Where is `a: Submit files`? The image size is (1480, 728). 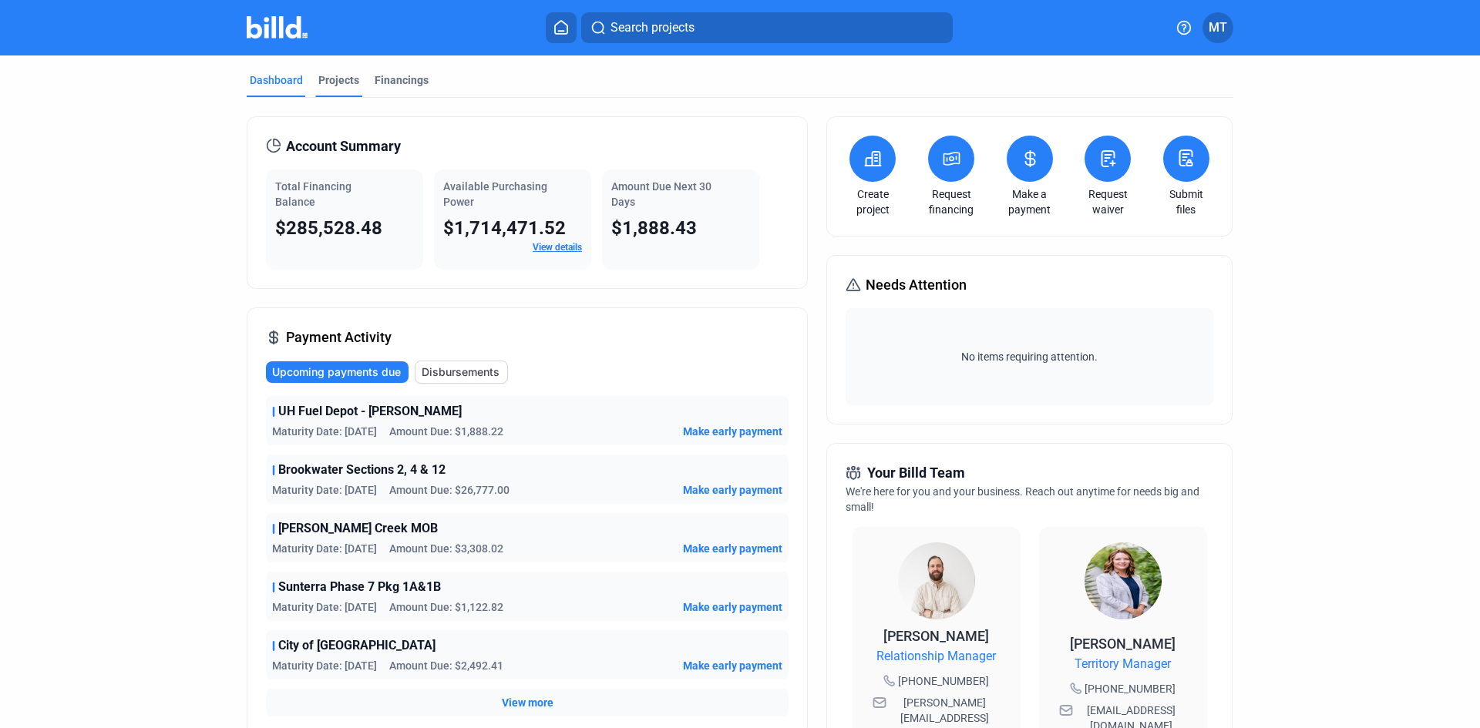
a: Submit files is located at coordinates (1186, 202).